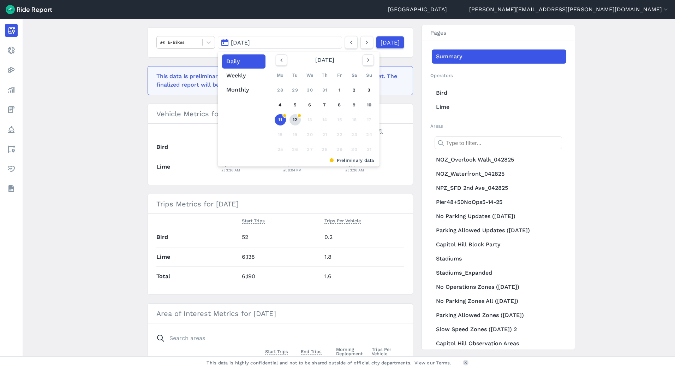 The width and height of the screenshot is (675, 369). What do you see at coordinates (325, 135) in the screenshot?
I see `div: 21` at bounding box center [325, 135].